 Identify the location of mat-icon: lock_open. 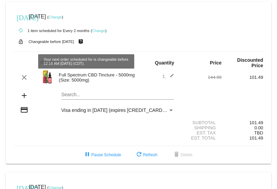
(21, 42).